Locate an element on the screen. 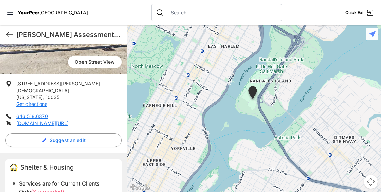 This screenshot has height=192, width=381. input: Search is located at coordinates (222, 13).